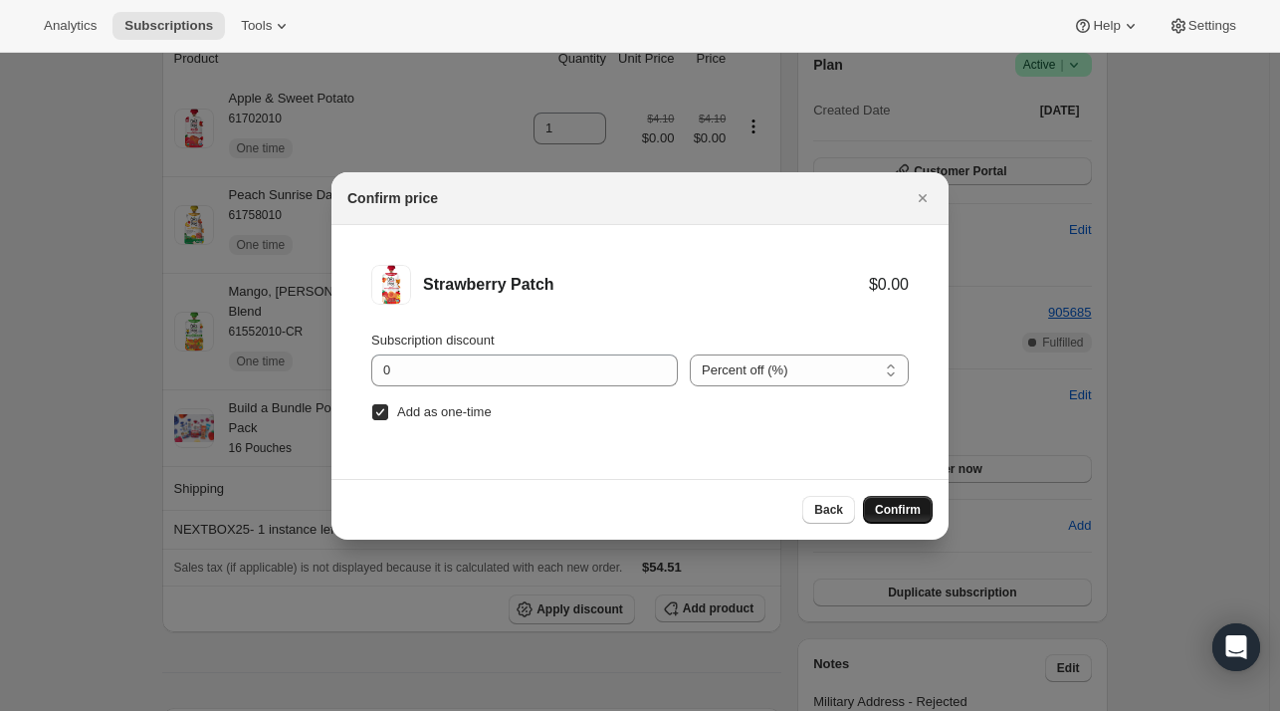 The image size is (1280, 711). I want to click on div: Open Intercom Messenger, so click(1236, 647).